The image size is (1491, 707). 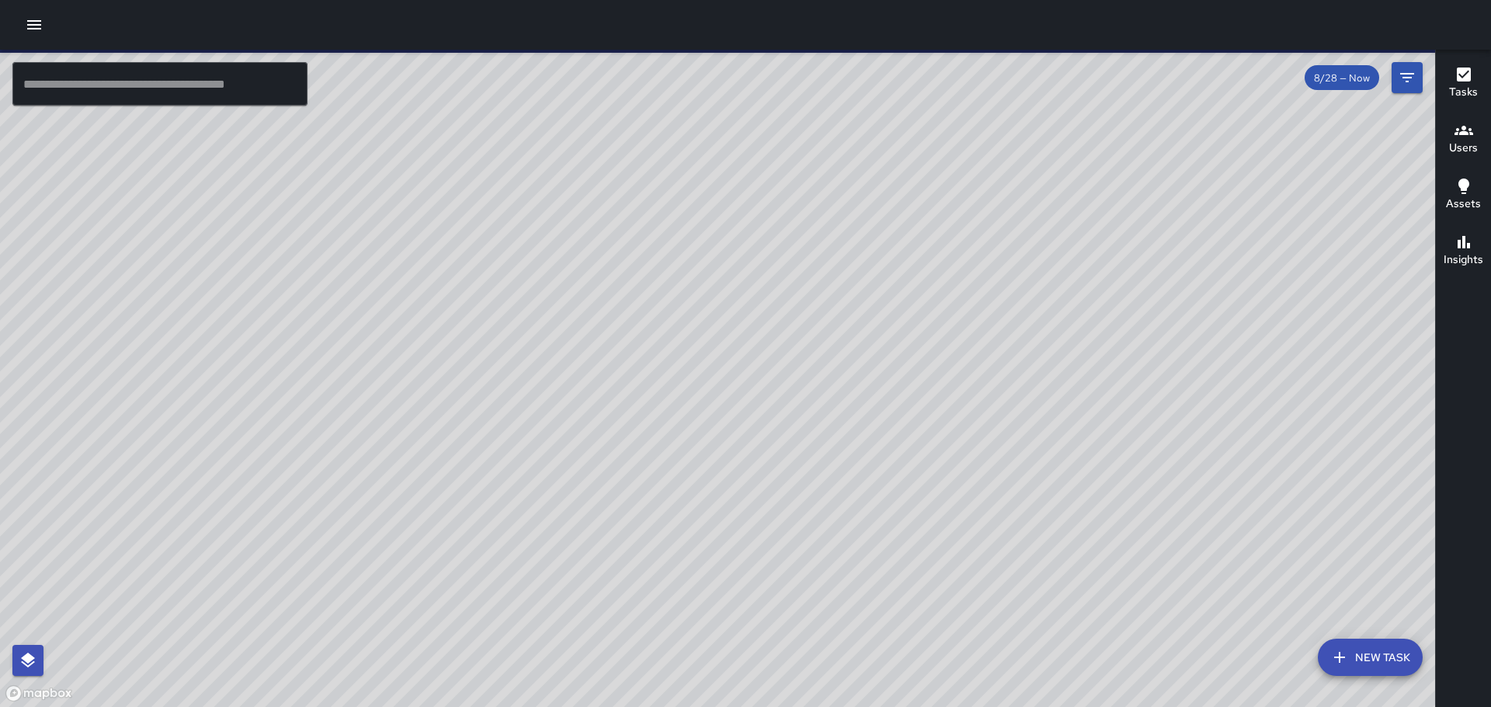 What do you see at coordinates (1342, 78) in the screenshot?
I see `span: 8/28 — Now` at bounding box center [1342, 78].